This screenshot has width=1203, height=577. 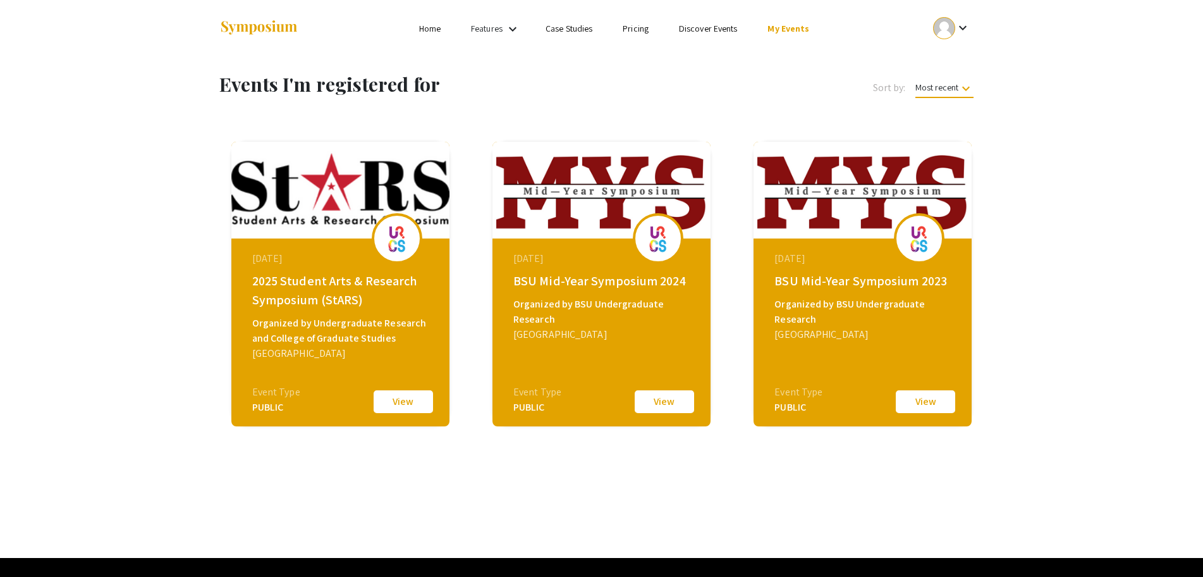 I want to click on mat-icon: keyboard_arrow_down, so click(x=966, y=89).